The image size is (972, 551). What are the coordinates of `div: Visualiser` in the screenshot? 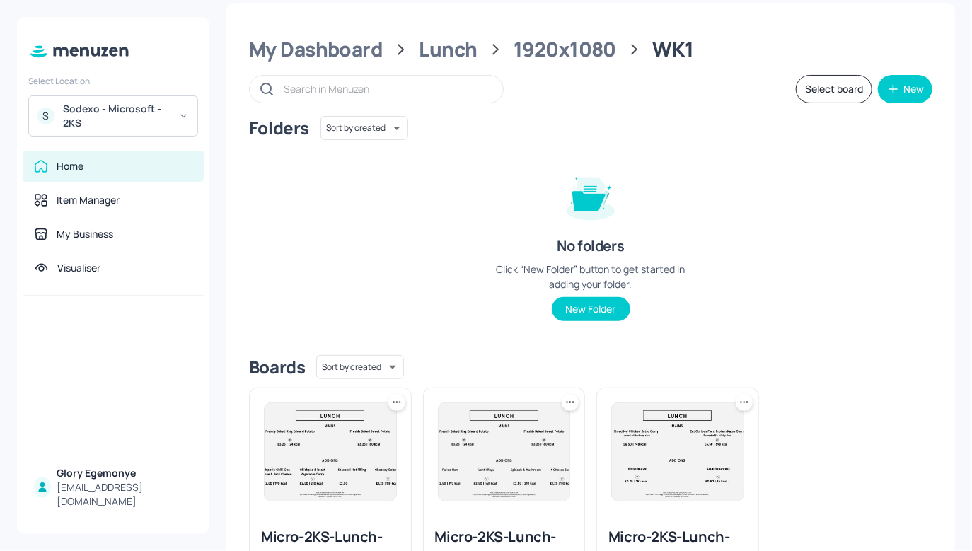 It's located at (79, 268).